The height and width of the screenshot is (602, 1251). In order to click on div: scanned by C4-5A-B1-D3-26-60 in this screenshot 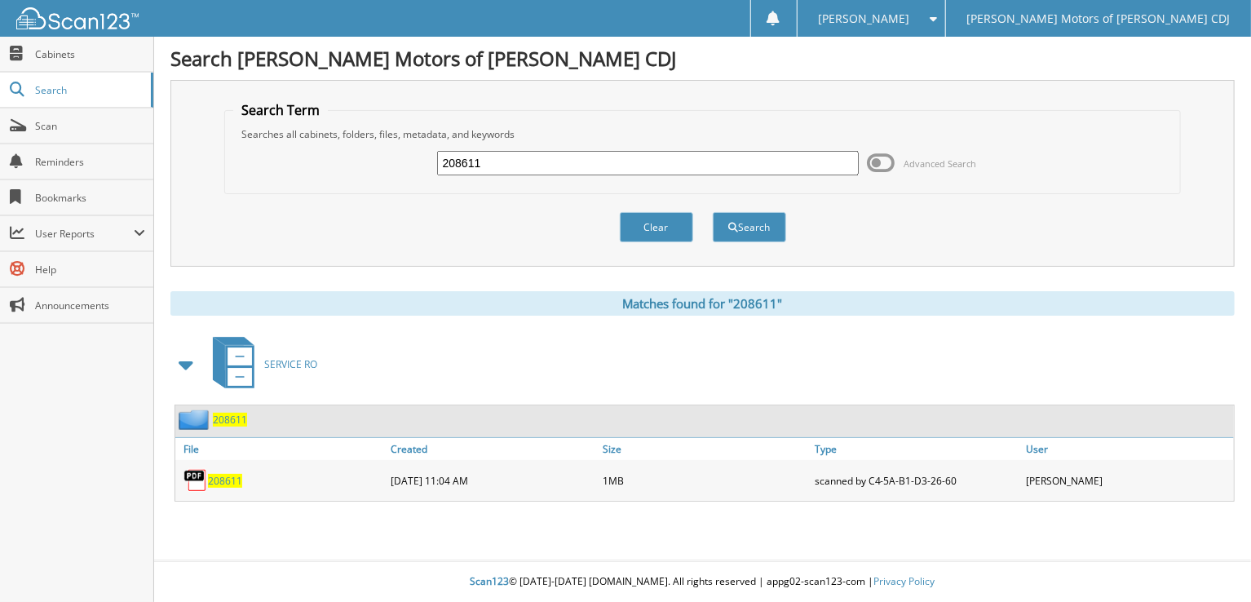, I will do `click(917, 480)`.